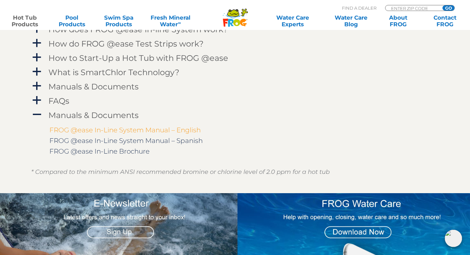 The image size is (470, 255). Describe the element at coordinates (235, 115) in the screenshot. I see `a: A Manuals & Documents` at that location.